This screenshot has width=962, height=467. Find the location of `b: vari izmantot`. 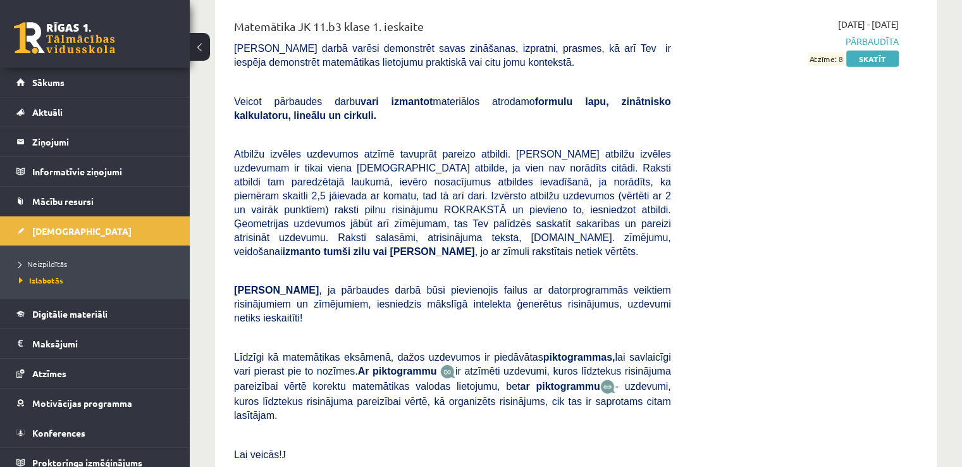

b: vari izmantot is located at coordinates (396, 101).